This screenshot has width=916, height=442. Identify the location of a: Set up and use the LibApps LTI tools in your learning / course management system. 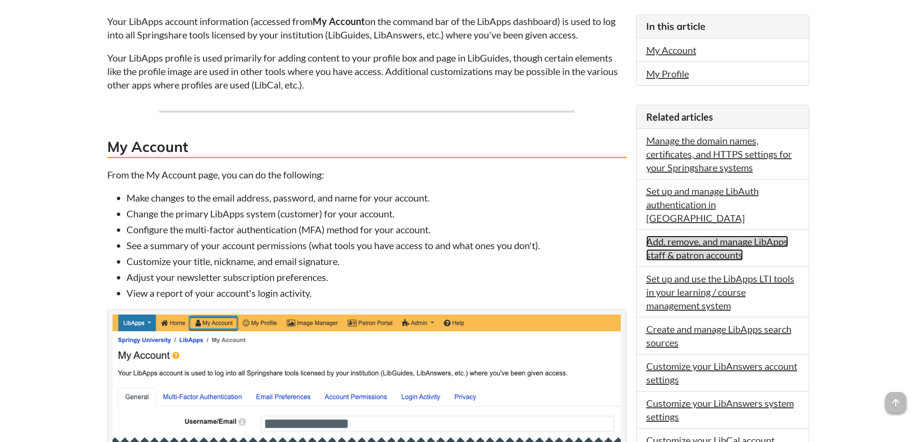
(720, 292).